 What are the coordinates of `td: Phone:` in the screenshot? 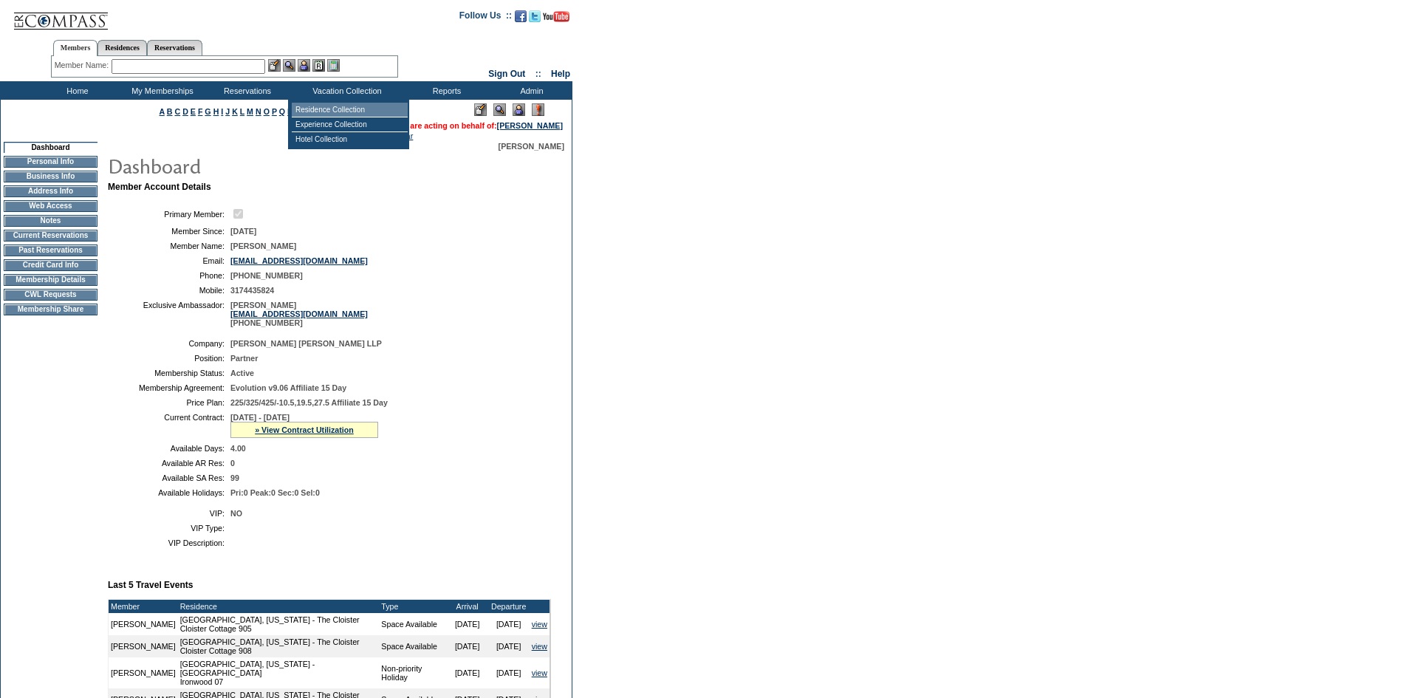 It's located at (169, 276).